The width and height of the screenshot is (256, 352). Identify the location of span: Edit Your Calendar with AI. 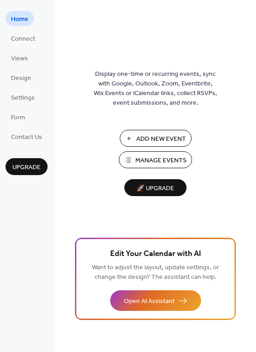
(155, 254).